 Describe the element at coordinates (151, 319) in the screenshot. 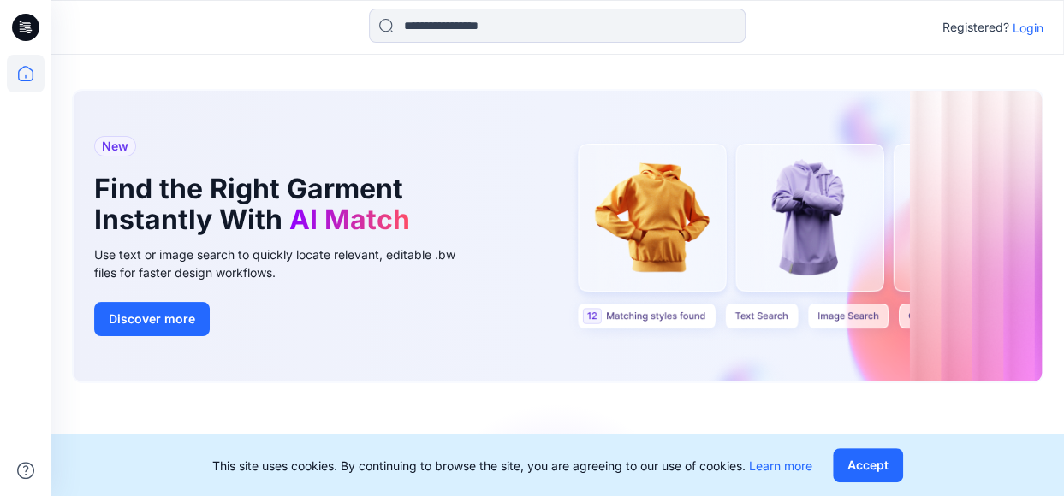

I see `button: Discover more` at that location.